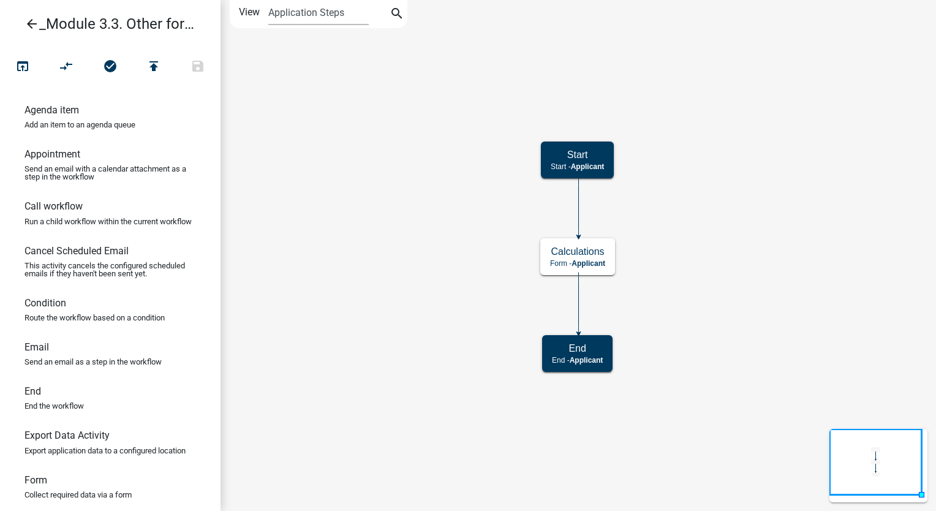 This screenshot has height=511, width=936. Describe the element at coordinates (578, 251) in the screenshot. I see `h5: Calculations` at that location.